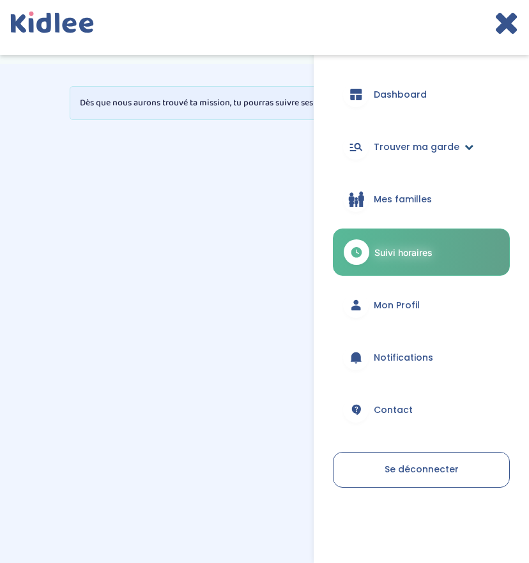 Image resolution: width=529 pixels, height=563 pixels. Describe the element at coordinates (402, 199) in the screenshot. I see `span: Mes familles` at that location.